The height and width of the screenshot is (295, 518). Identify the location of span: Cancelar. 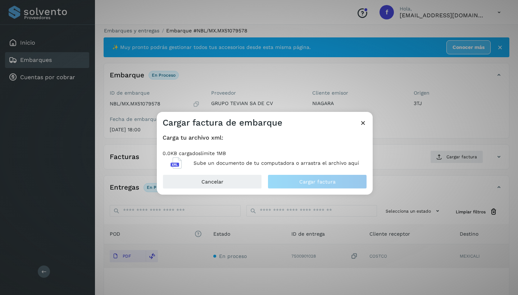
(212, 182).